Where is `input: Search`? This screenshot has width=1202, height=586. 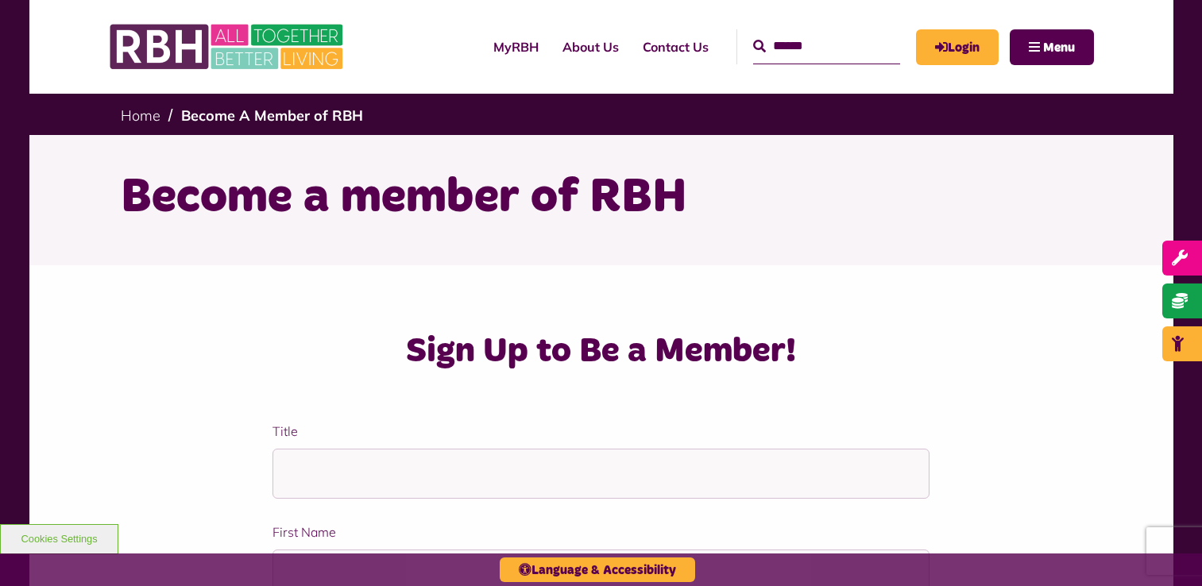
input: Search is located at coordinates (826, 46).